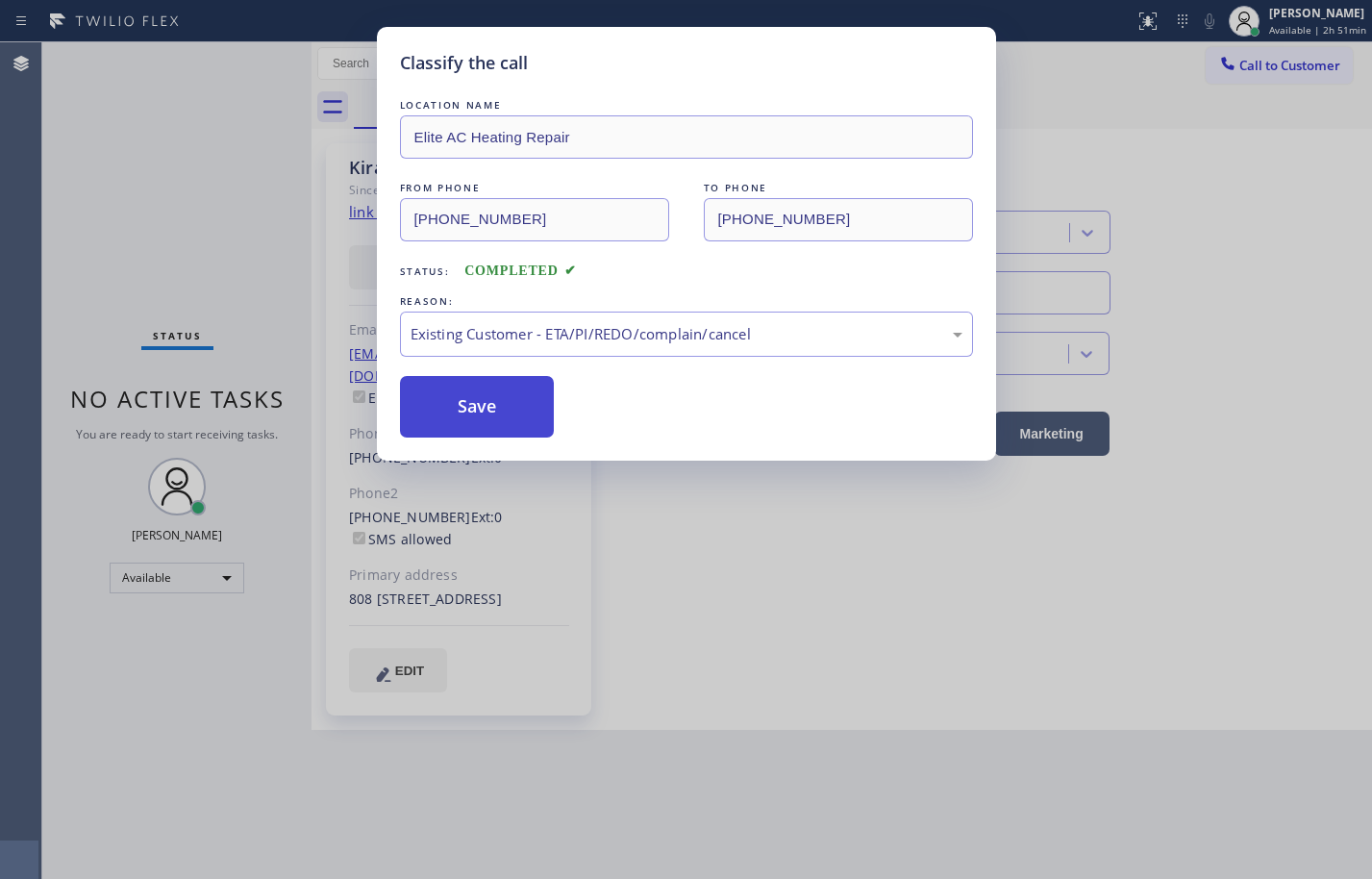 This screenshot has height=879, width=1372. I want to click on span: COMPLETED, so click(520, 270).